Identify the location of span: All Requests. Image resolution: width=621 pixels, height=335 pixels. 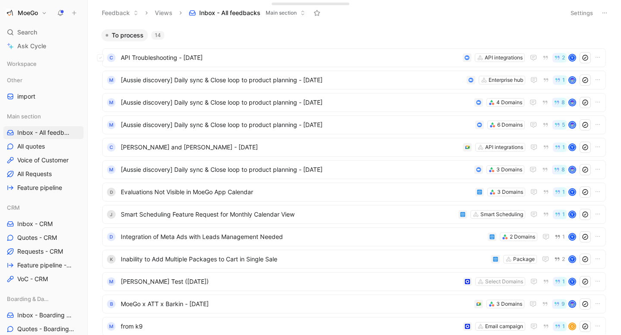
(34, 174).